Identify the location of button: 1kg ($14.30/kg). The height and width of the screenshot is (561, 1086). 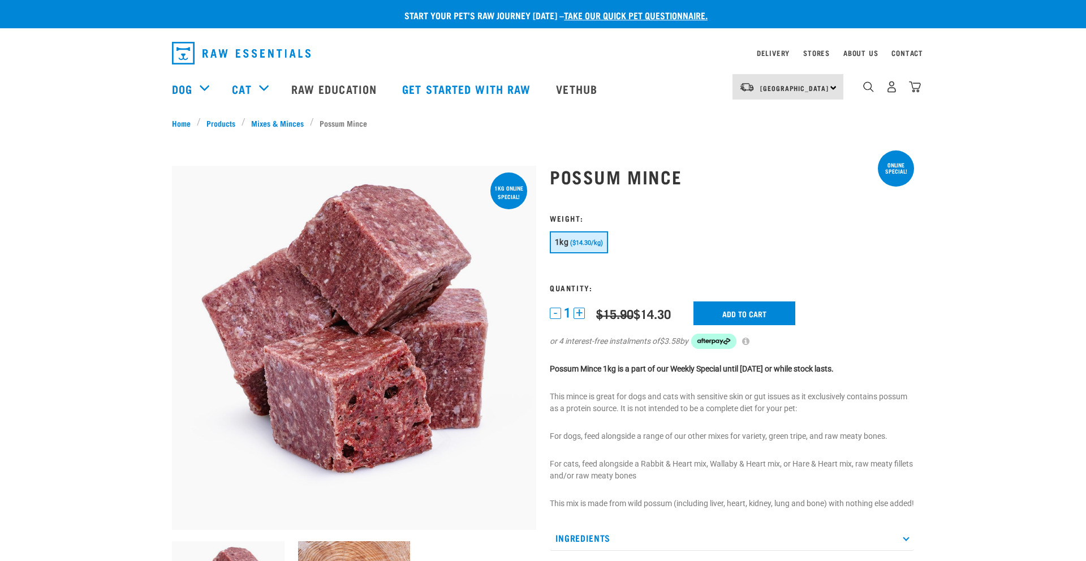
(579, 242).